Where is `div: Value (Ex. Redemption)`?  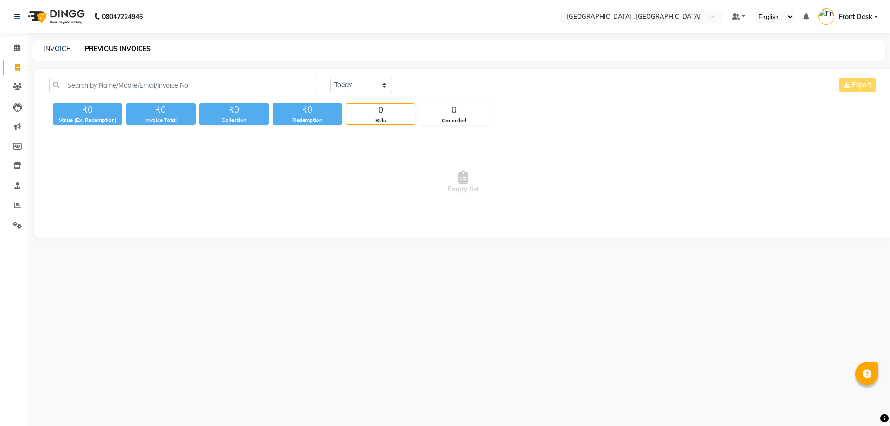 div: Value (Ex. Redemption) is located at coordinates (88, 120).